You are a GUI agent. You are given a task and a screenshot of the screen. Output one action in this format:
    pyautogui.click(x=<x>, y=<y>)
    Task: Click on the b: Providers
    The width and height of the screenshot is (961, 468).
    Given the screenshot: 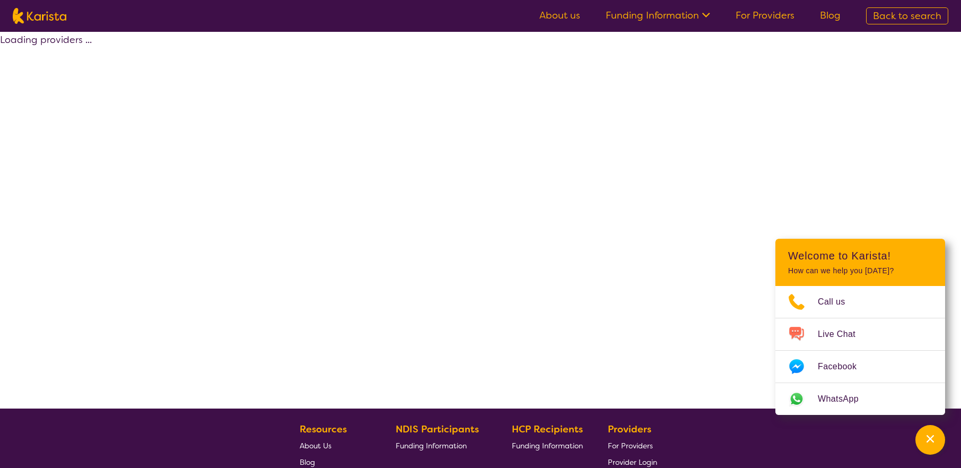 What is the action you would take?
    pyautogui.click(x=630, y=429)
    